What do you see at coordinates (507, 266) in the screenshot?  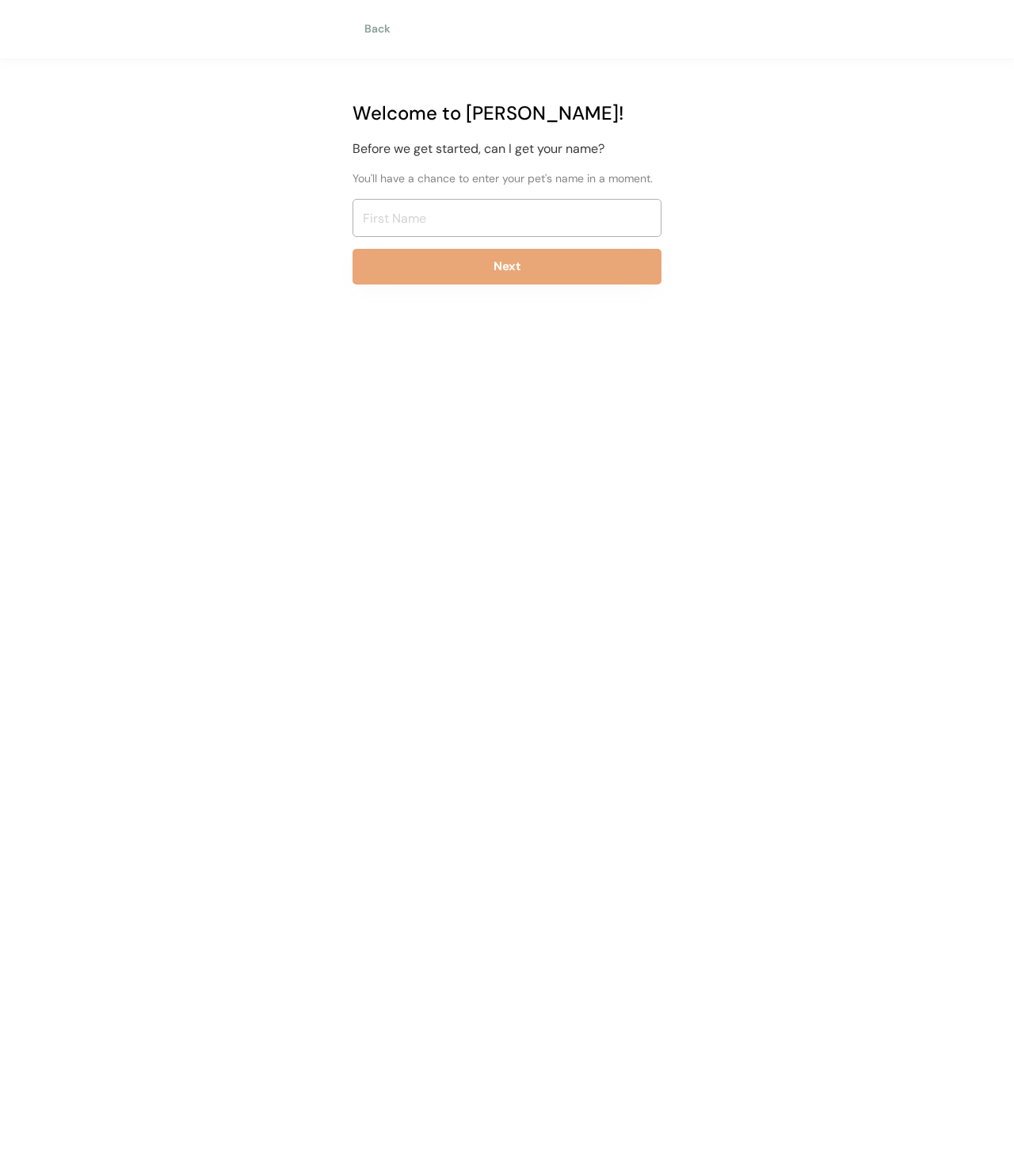 I see `button: Next` at bounding box center [507, 266].